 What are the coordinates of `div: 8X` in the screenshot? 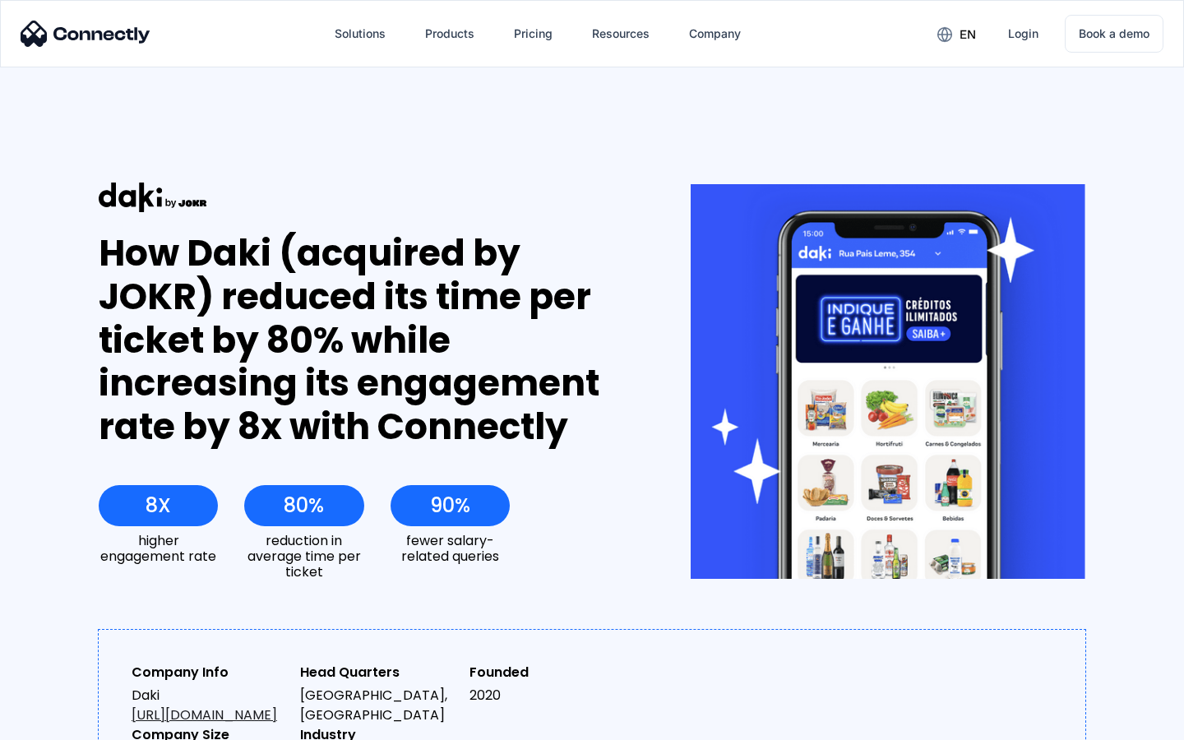 It's located at (158, 506).